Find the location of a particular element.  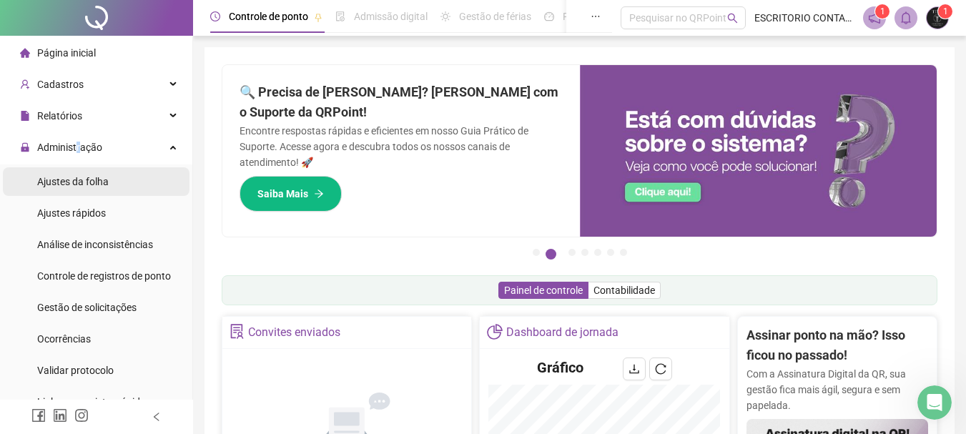

button: 1 is located at coordinates (536, 252).